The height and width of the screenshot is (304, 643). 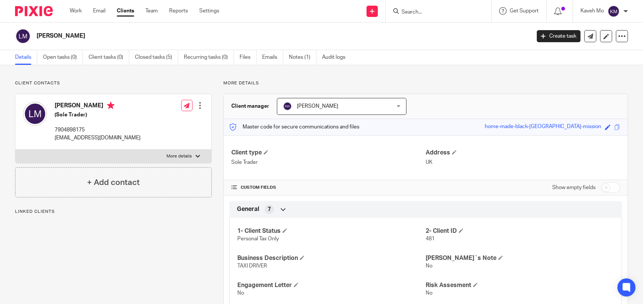 What do you see at coordinates (430, 239) in the screenshot?
I see `span: 481` at bounding box center [430, 239].